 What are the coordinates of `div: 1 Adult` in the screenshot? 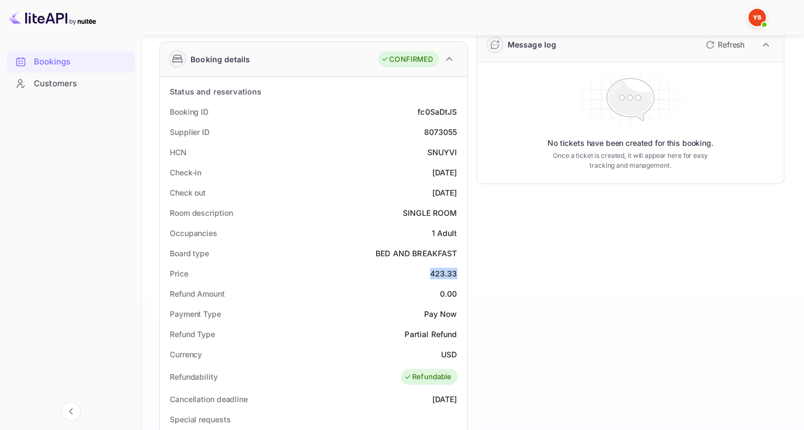 It's located at (444, 233).